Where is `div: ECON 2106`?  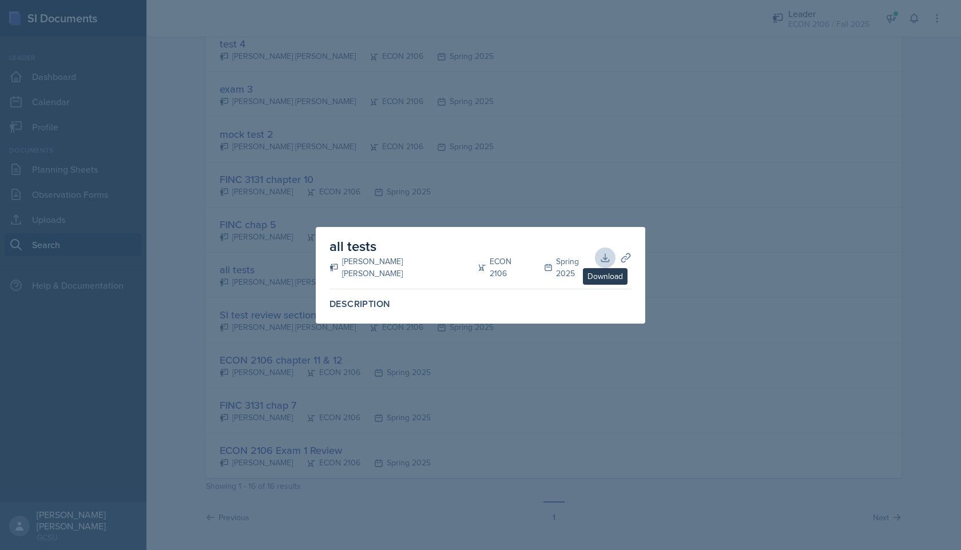
div: ECON 2106 is located at coordinates (497, 268).